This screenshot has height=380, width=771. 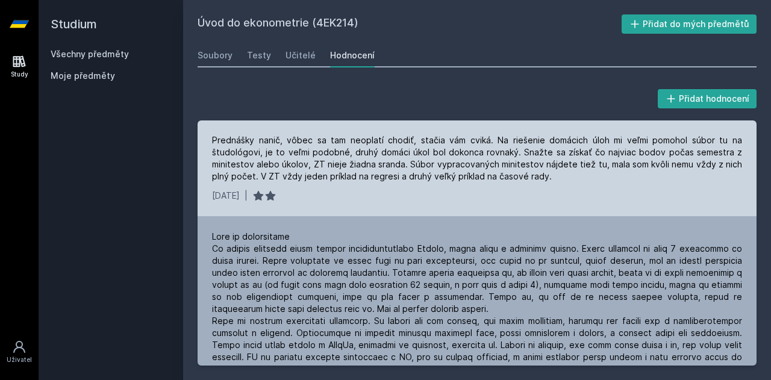 What do you see at coordinates (477, 158) in the screenshot?
I see `div: Prednášky nanič, vôbec sa tam neoplatí chodiť, stačia vám cviká. Na riešenie domácich úloh mi veľ...` at bounding box center [477, 158].